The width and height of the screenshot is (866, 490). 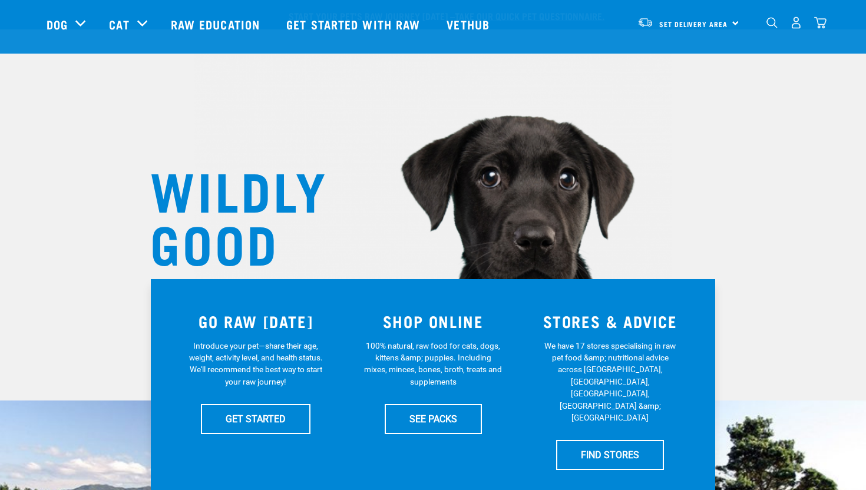 What do you see at coordinates (57, 24) in the screenshot?
I see `a: Dog` at bounding box center [57, 24].